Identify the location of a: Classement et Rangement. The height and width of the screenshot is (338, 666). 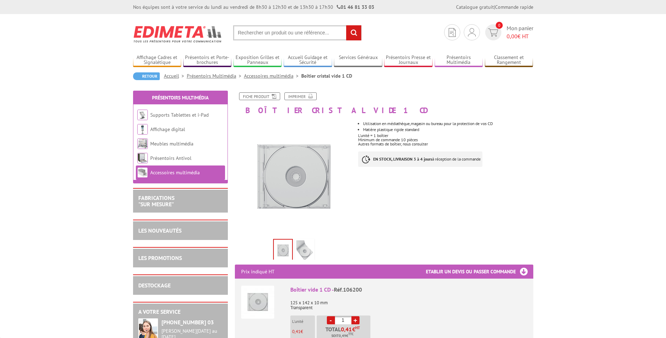
(509, 60).